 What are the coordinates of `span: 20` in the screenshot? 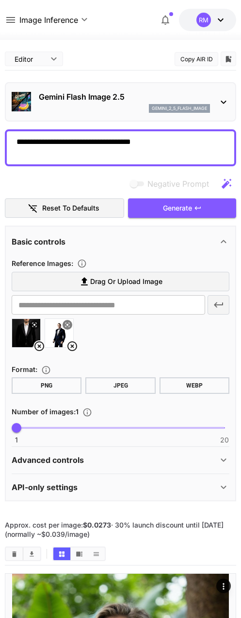 It's located at (225, 440).